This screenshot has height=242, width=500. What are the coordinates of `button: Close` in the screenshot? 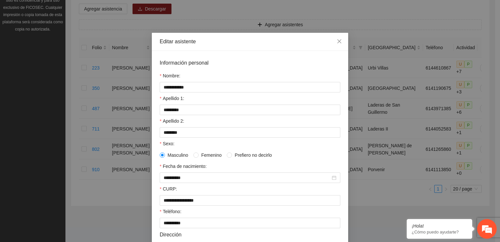 It's located at (340, 42).